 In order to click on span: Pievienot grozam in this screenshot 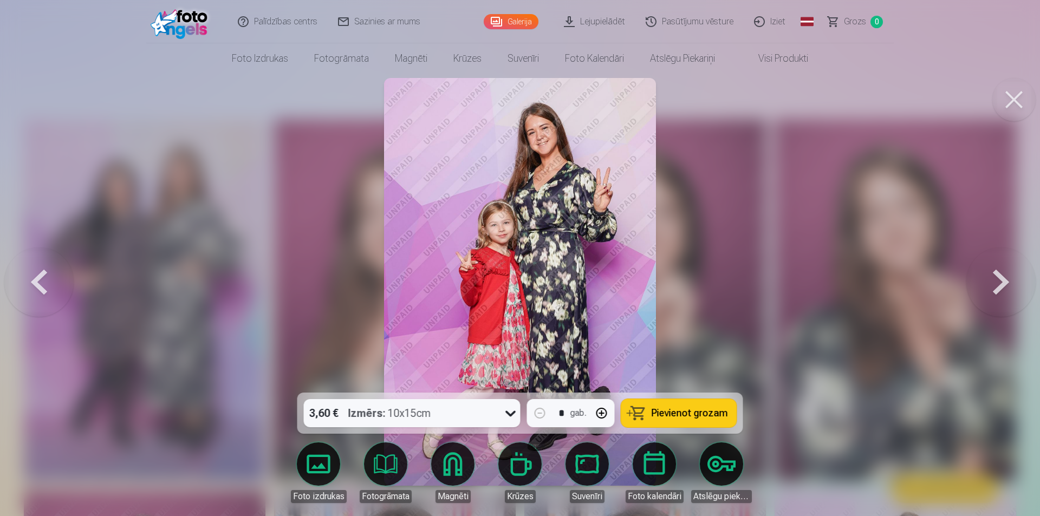, I will do `click(689, 413)`.